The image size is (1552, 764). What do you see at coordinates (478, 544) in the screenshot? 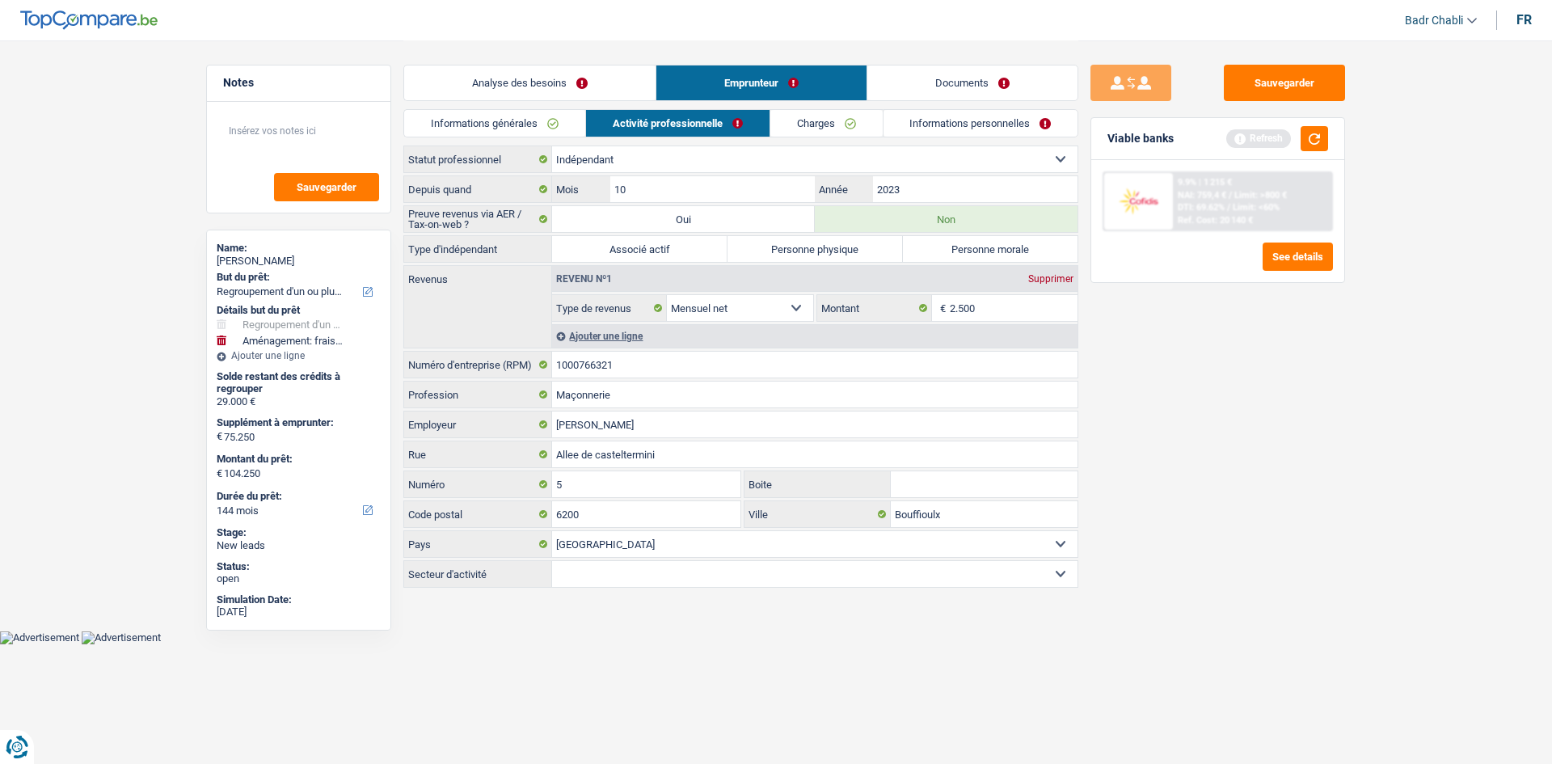
I see `label: Pays` at bounding box center [478, 544].